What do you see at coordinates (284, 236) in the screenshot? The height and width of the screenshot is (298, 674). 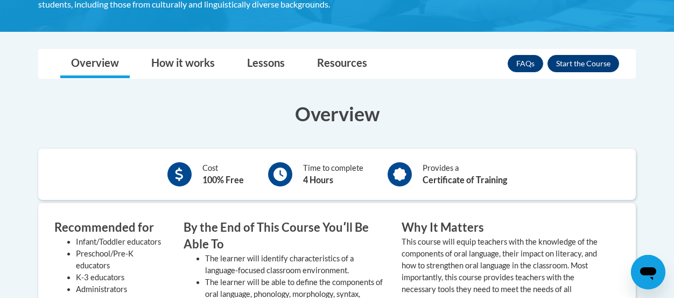 I see `h3: By the End of This Course Youʹll Be Able To` at bounding box center [284, 236].